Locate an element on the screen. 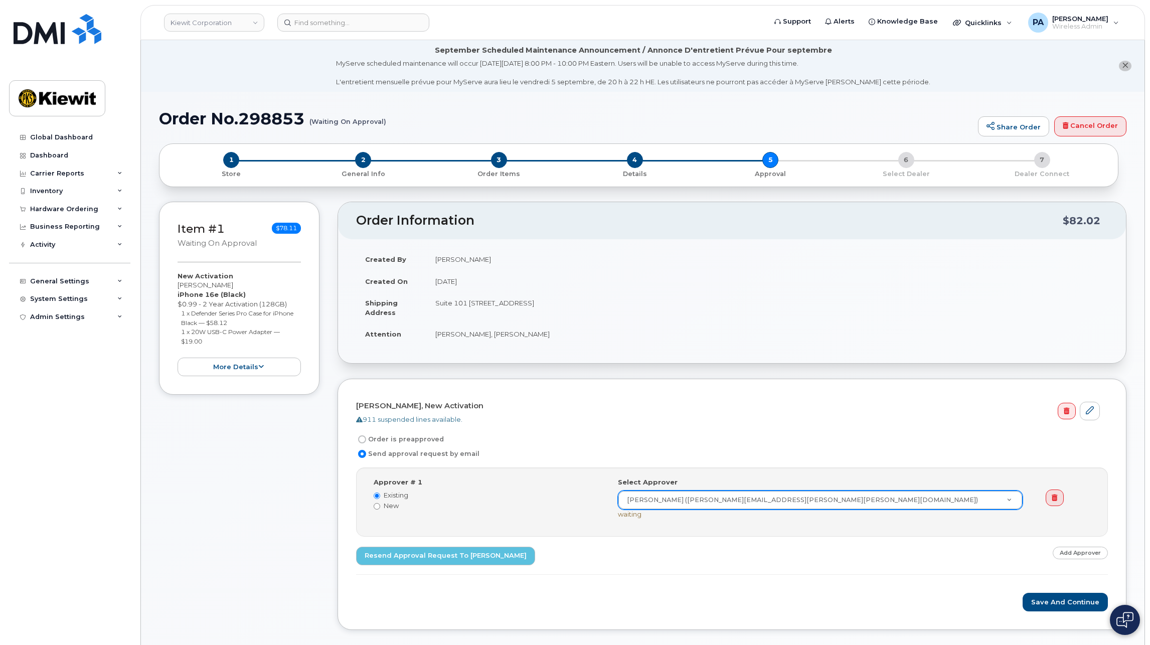  input: New is located at coordinates (377, 506).